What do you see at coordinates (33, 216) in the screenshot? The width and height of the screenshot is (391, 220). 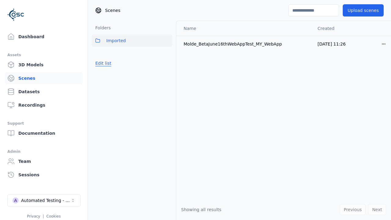 I see `a: Privacy` at bounding box center [33, 216].